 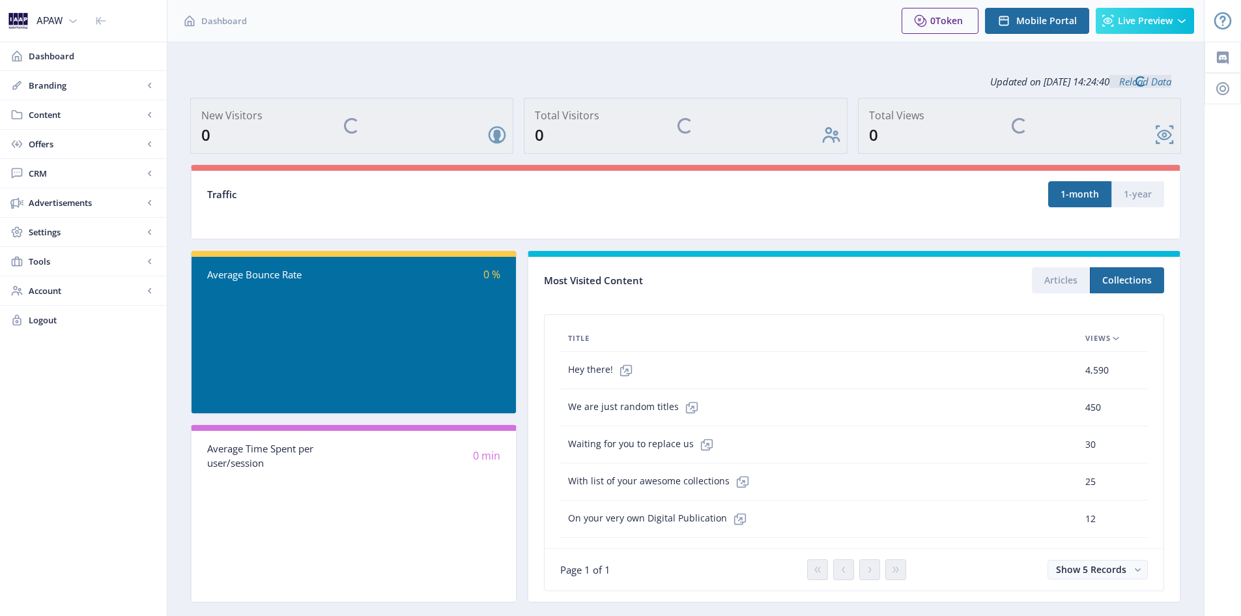 What do you see at coordinates (18, 21) in the screenshot?
I see `img: 94bfb64e-6fc1-4faa-92ae-d42304f7c417.png` at bounding box center [18, 21].